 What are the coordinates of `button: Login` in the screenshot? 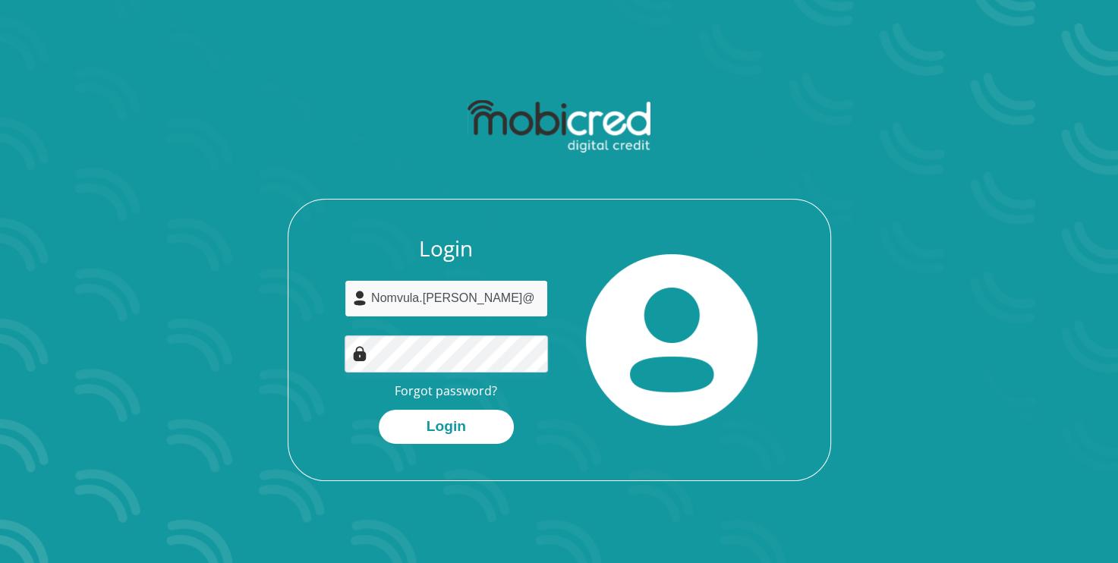 It's located at (446, 426).